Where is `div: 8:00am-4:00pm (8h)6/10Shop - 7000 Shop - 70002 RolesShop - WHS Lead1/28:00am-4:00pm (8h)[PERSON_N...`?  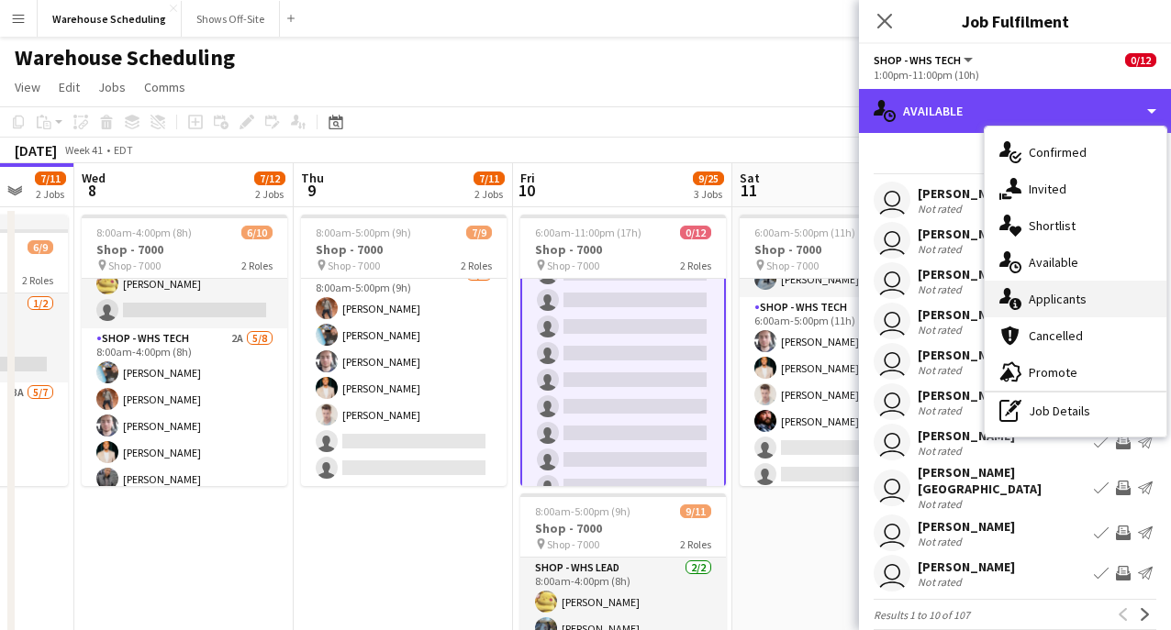 div: 8:00am-4:00pm (8h)6/10Shop - 7000 Shop - 70002 RolesShop - WHS Lead1/28:00am-4:00pm (8h)[PERSON_N... is located at coordinates (184, 351).